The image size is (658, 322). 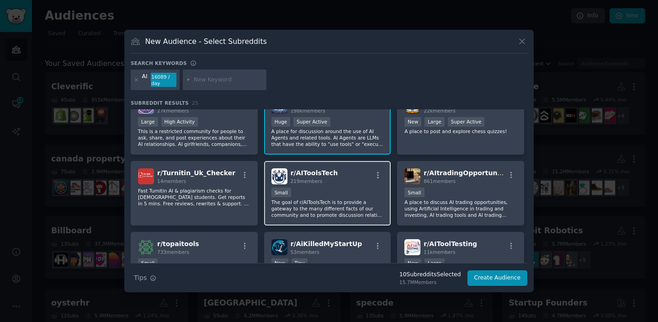 I want to click on span: 219 members, so click(x=307, y=181).